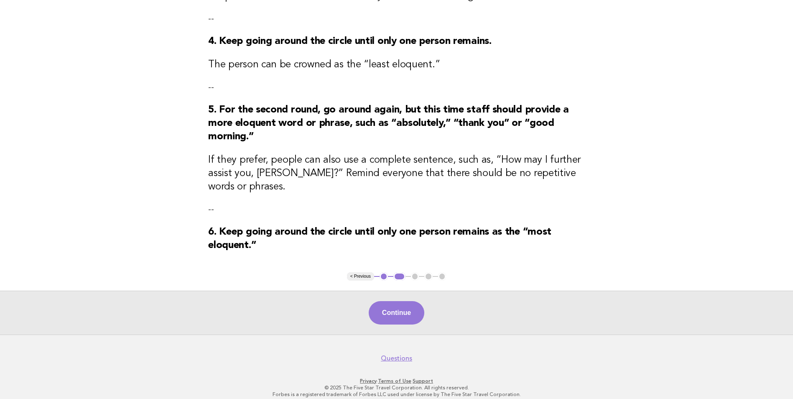  What do you see at coordinates (397, 394) in the screenshot?
I see `p: Forbes is a registered trademark of Forbes LLC used under license by The Five Star Travel Corpora...` at bounding box center [397, 394].